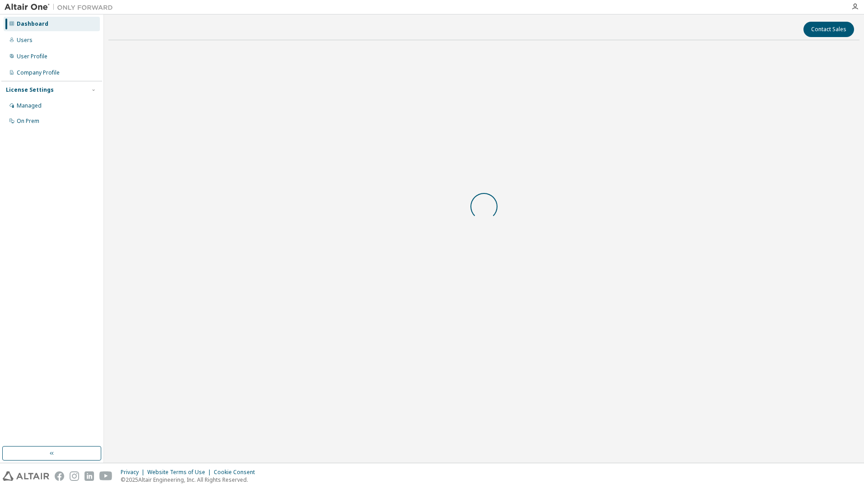 This screenshot has height=489, width=864. I want to click on div: Website Terms of Use, so click(180, 472).